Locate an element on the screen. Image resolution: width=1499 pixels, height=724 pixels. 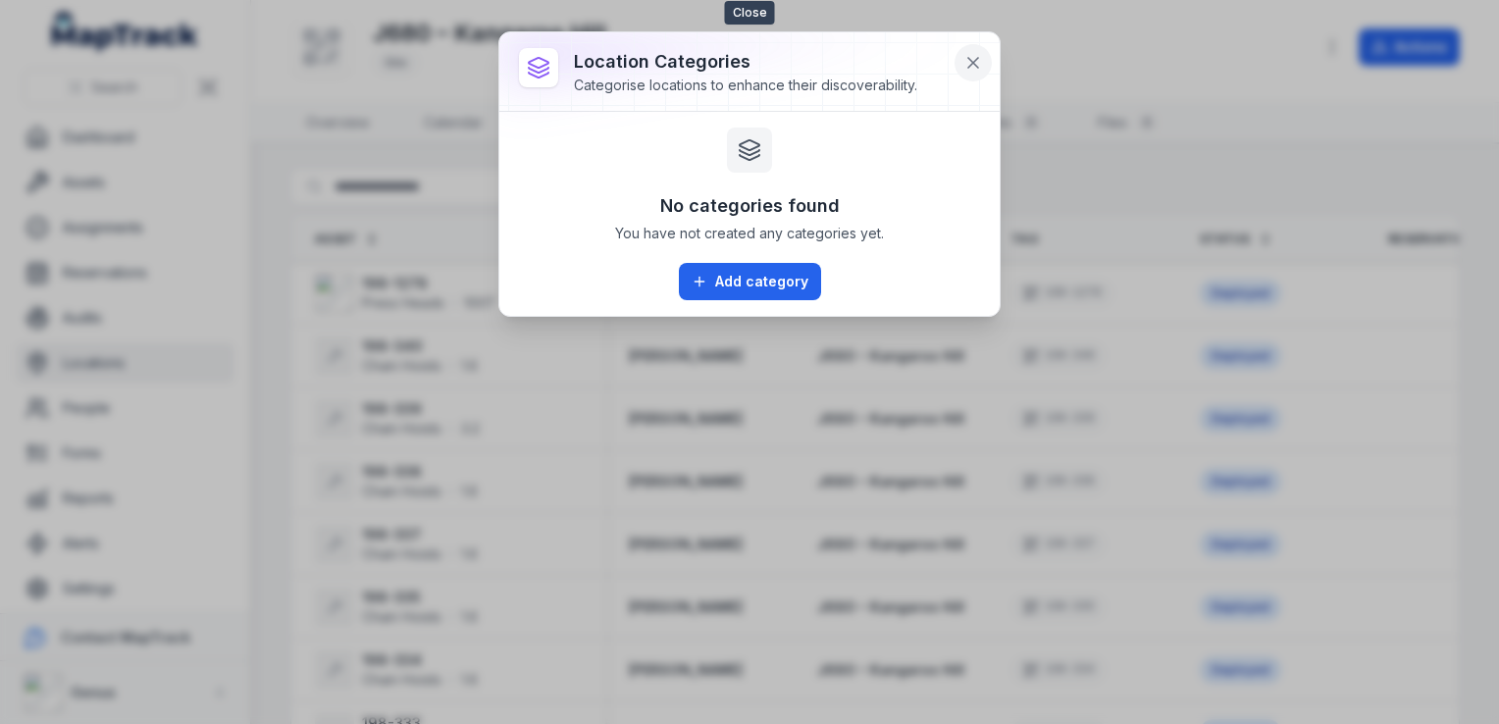
div: Categorise locations to enhance their discoverability. is located at coordinates (746, 85).